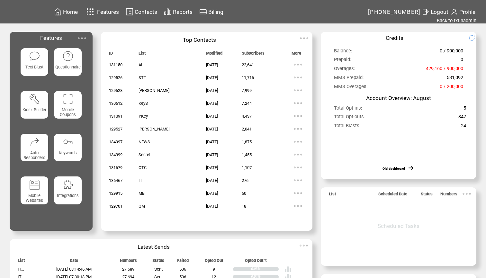 Image resolution: width=486 pixels, height=278 pixels. Describe the element at coordinates (116, 103) in the screenshot. I see `span: 130612` at that location.